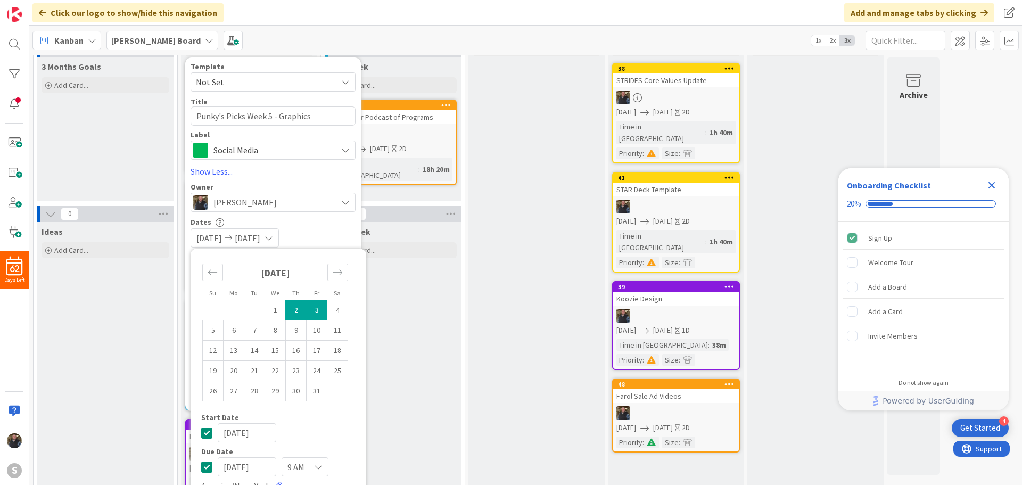  I want to click on td: Choose Tuesday, 10/07/2025 12:00 PM as your check-in date. It’s available., so click(254, 330).